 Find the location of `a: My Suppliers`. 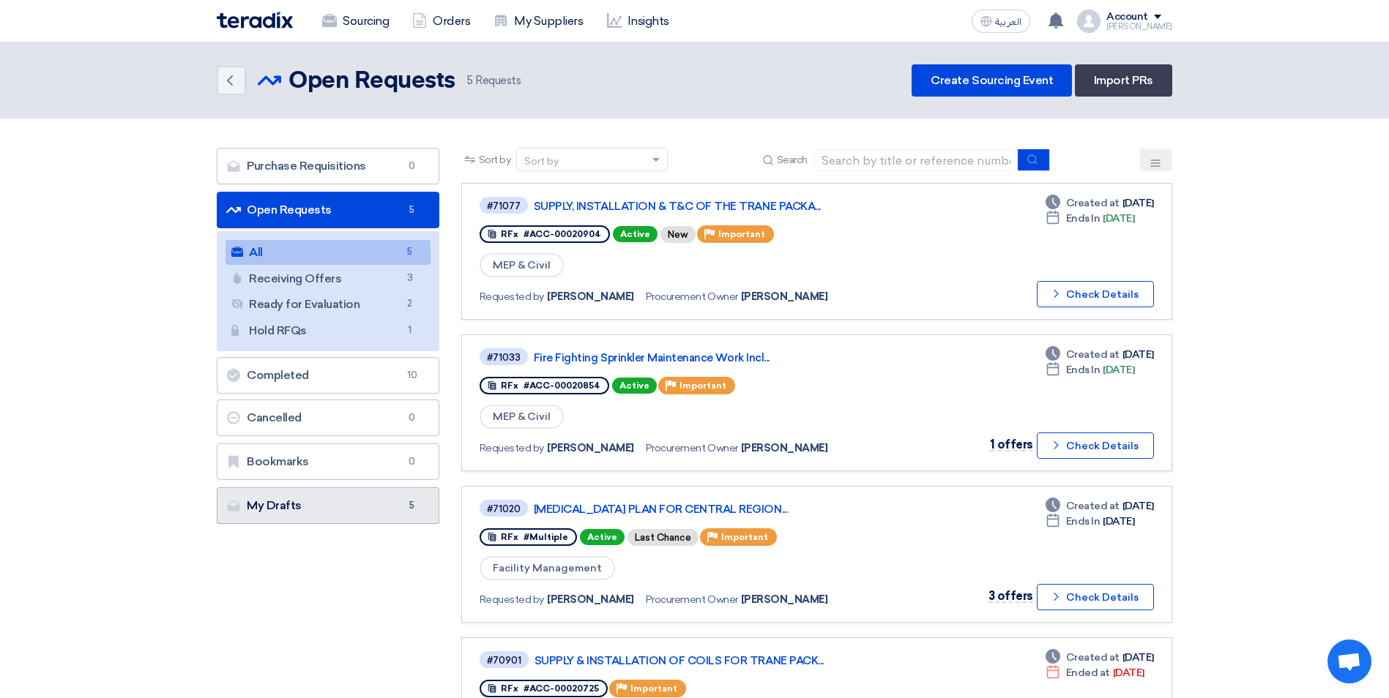

a: My Suppliers is located at coordinates (538, 21).